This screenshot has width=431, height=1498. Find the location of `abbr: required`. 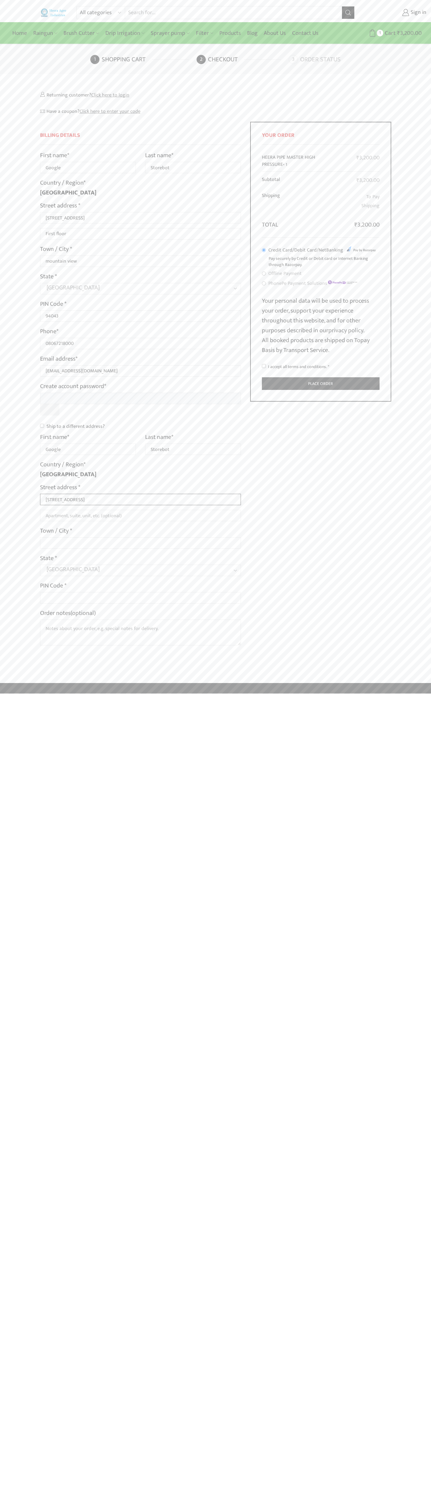

abbr: required is located at coordinates (329, 366).